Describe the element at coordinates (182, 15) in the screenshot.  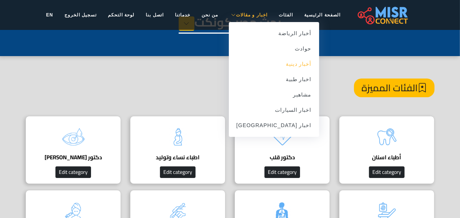
I see `a: خدماتنا` at that location.